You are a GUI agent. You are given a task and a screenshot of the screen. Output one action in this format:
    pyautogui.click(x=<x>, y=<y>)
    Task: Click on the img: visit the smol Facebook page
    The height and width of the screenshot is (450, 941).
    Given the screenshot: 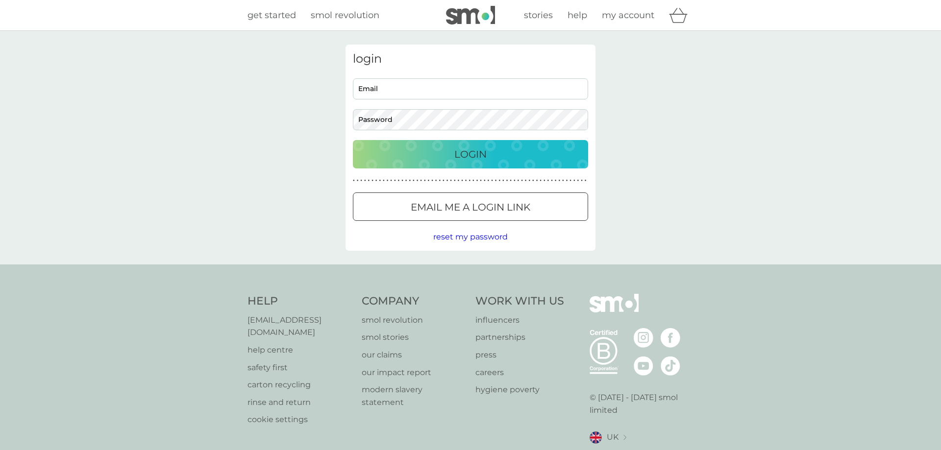 What is the action you would take?
    pyautogui.click(x=670, y=338)
    